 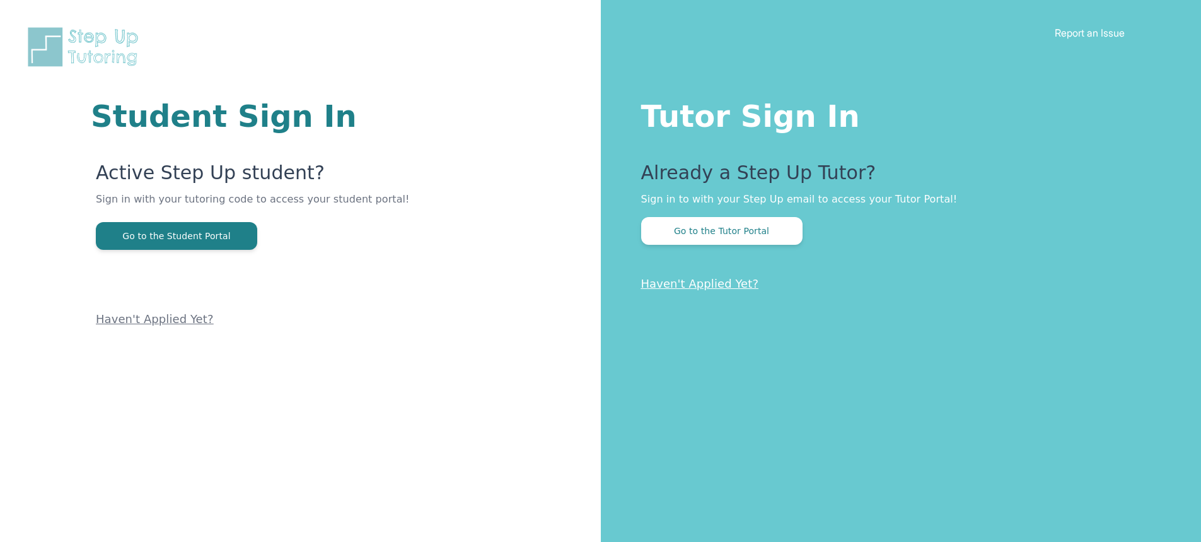 I want to click on p: Already a Step Up Tutor?, so click(x=896, y=177).